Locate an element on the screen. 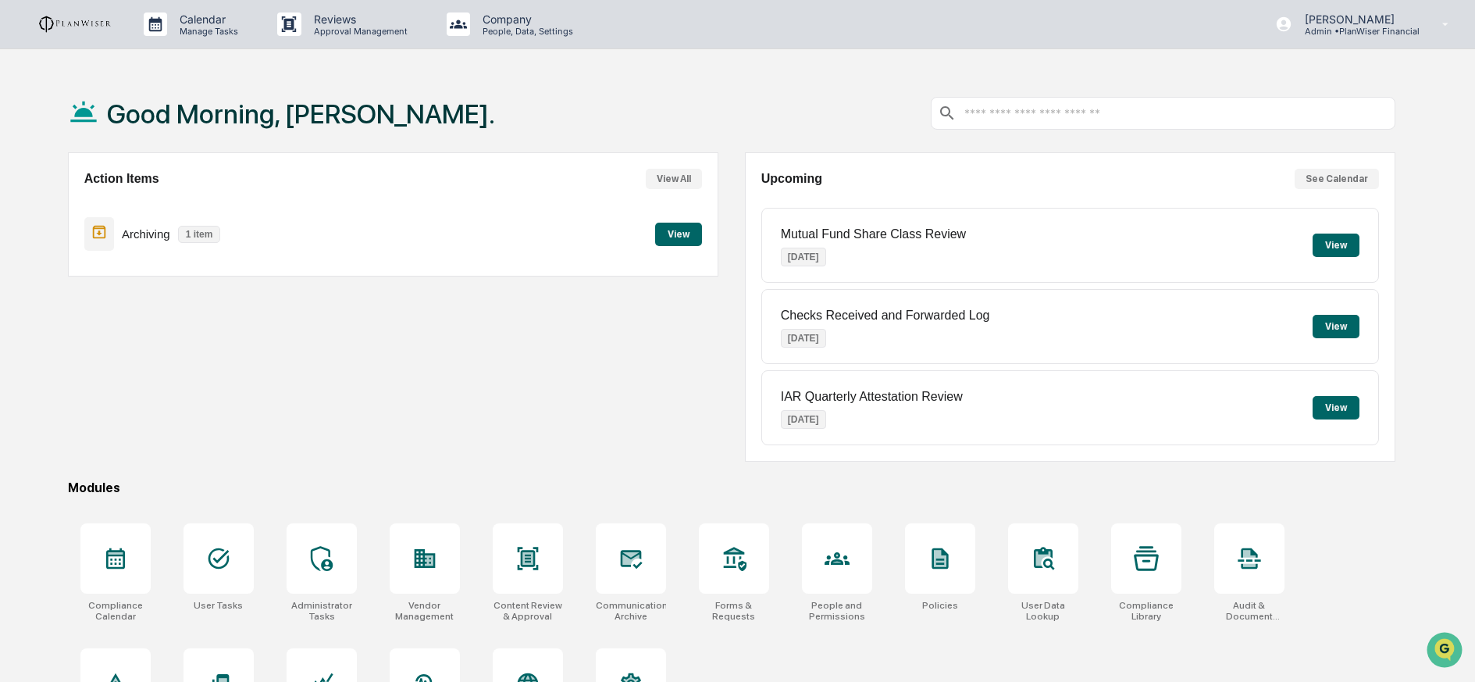 The height and width of the screenshot is (682, 1475). div: Forms & Requests is located at coordinates (734, 611).